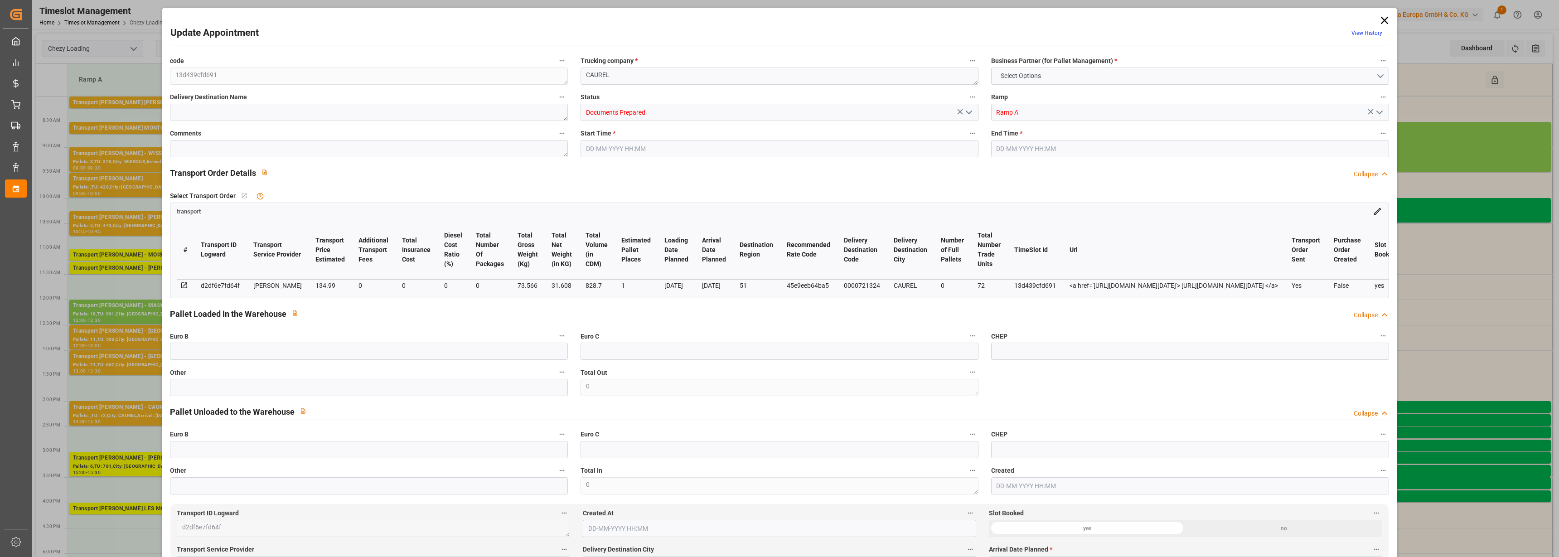  Describe the element at coordinates (203, 196) in the screenshot. I see `span: Select Transport Order` at that location.